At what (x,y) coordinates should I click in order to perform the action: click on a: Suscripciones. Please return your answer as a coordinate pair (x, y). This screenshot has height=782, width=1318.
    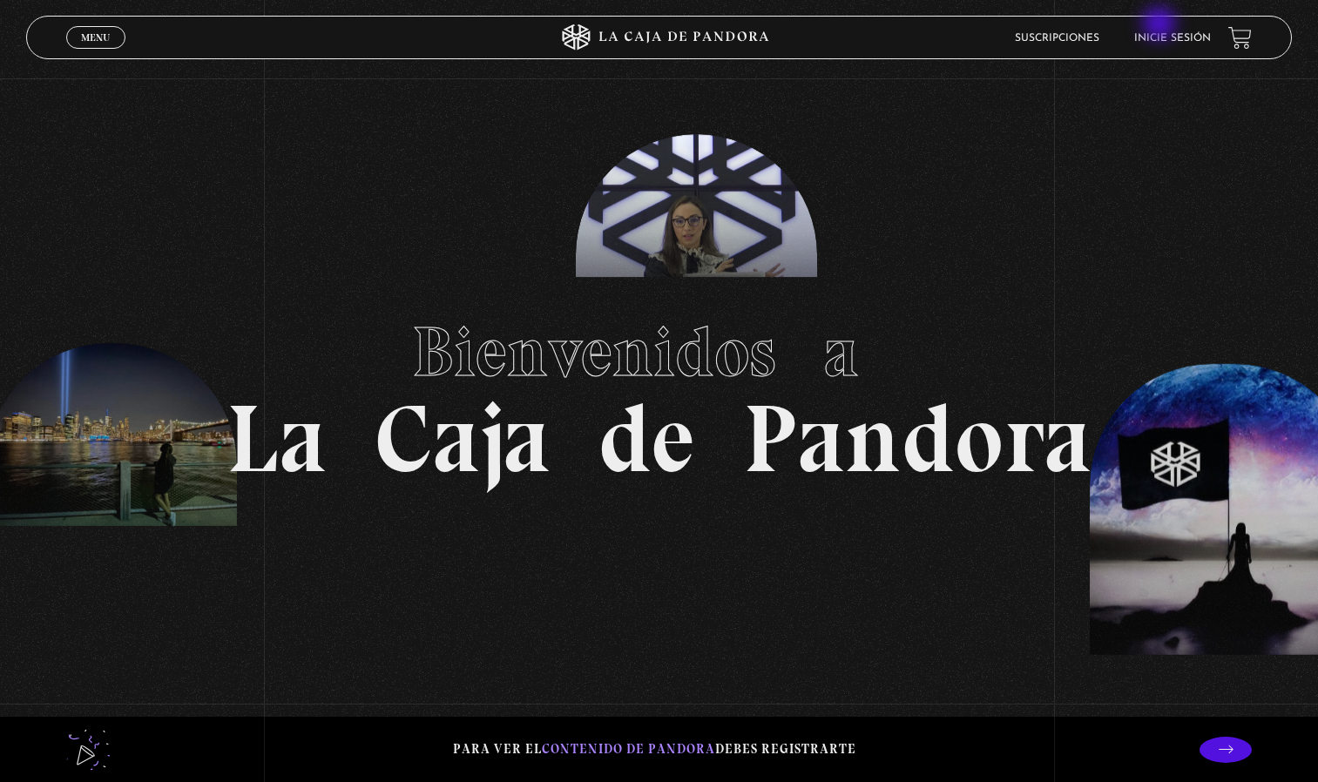
    Looking at the image, I should click on (1057, 38).